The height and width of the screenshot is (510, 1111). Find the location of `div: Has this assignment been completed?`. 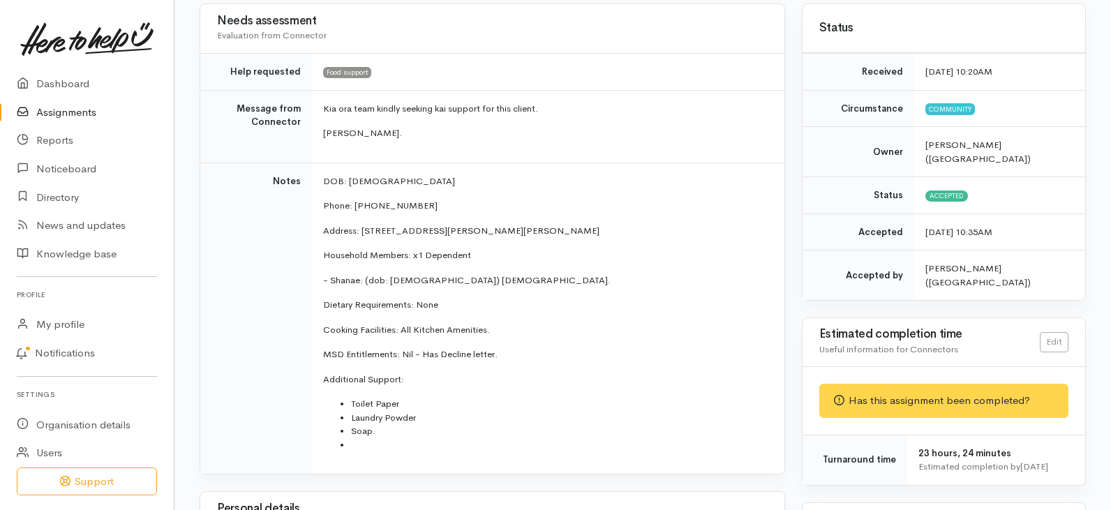

div: Has this assignment been completed? is located at coordinates (944, 401).